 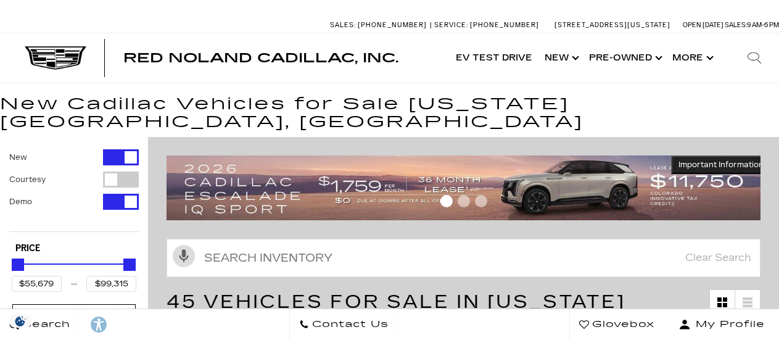 What do you see at coordinates (469, 187) in the screenshot?
I see `a: 2509-September-FOM-Escalade-IQ-Lease9` at bounding box center [469, 187].